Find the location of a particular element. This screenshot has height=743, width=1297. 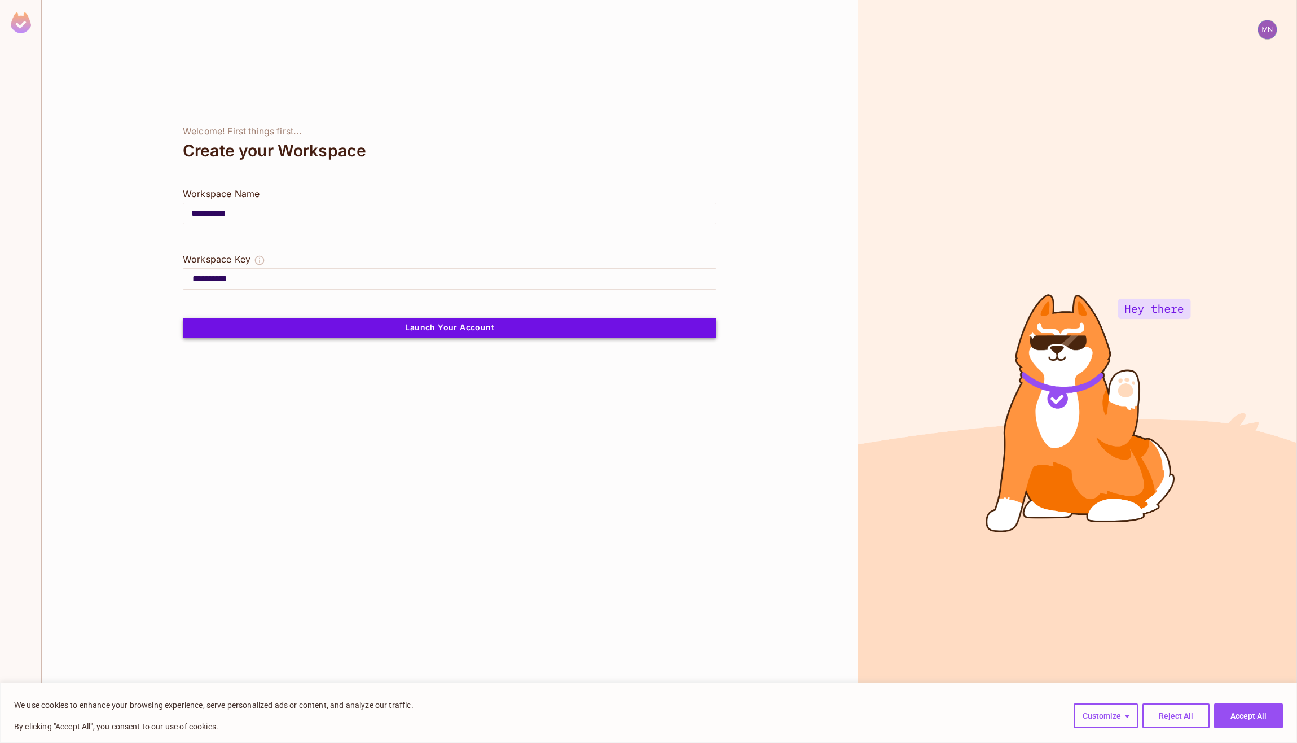

img: Michael Norton is located at coordinates (1267, 29).